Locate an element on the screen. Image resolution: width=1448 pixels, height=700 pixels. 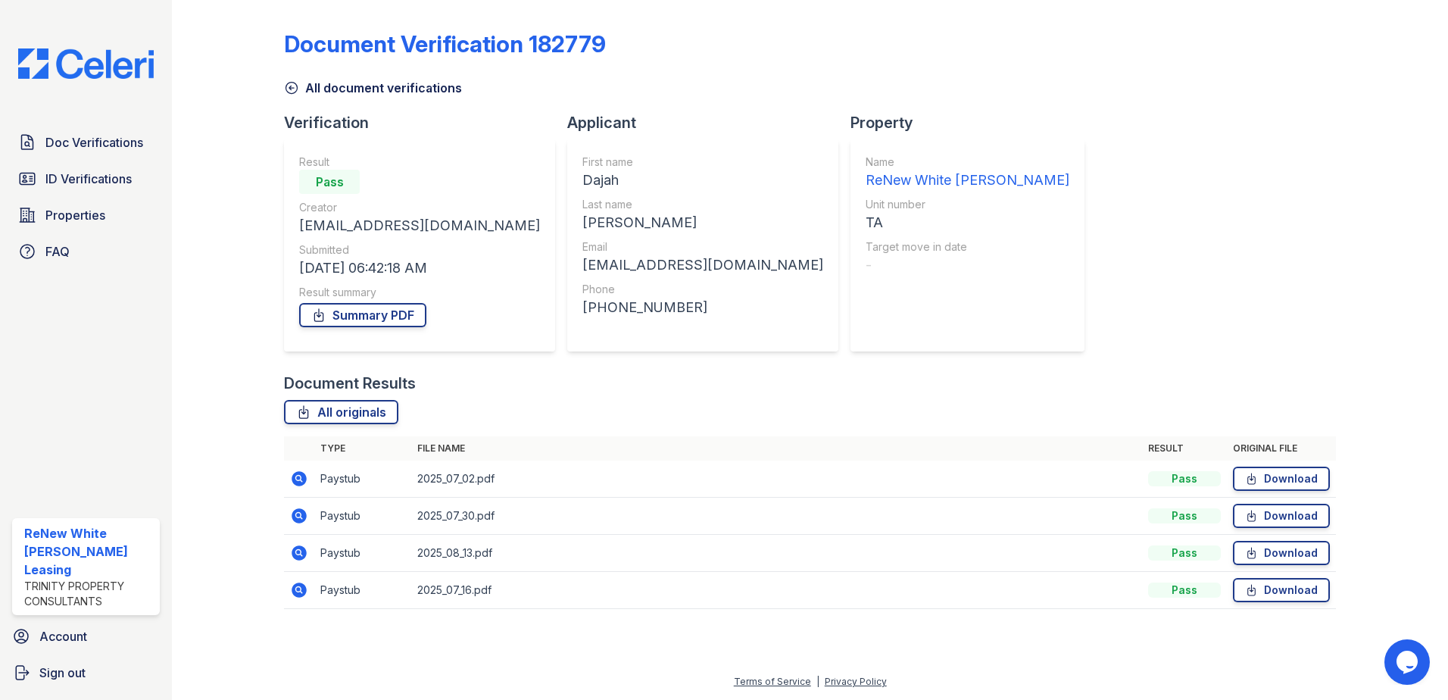
a: Account is located at coordinates (86, 636).